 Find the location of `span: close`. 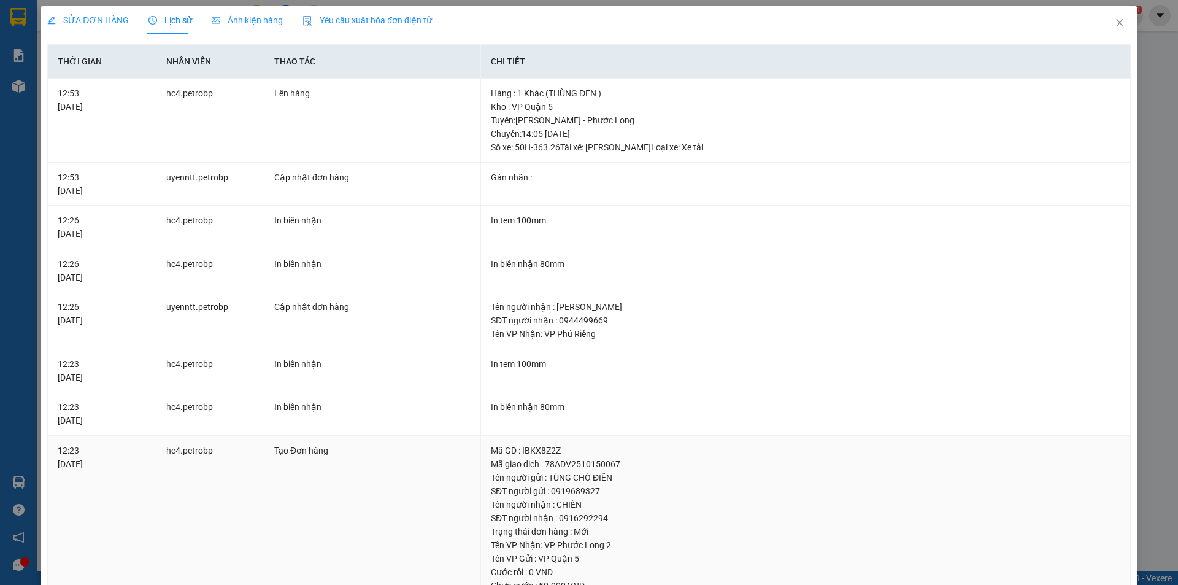

span: close is located at coordinates (1120, 23).